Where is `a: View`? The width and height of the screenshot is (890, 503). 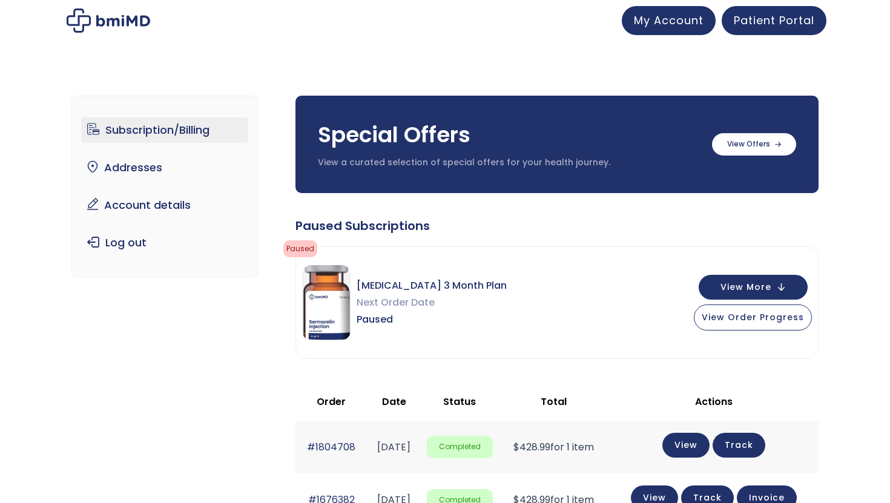 a: View is located at coordinates (686, 445).